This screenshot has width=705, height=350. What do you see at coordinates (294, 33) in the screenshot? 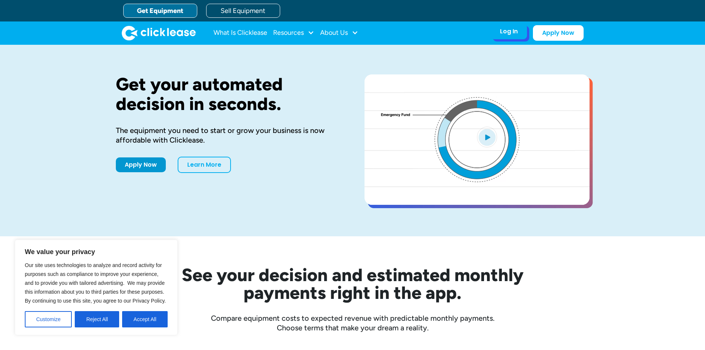
I see `div: Resources` at bounding box center [294, 33].